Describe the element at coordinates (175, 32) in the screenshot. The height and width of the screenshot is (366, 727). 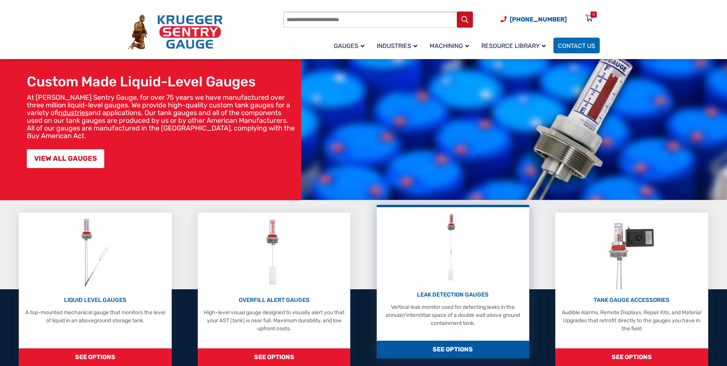
I see `img: Krueger Sentry Gauge` at that location.